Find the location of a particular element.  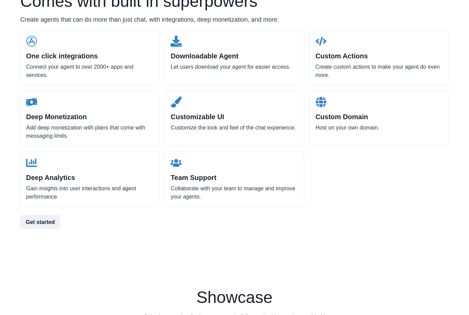

h2: Custom Domain is located at coordinates (379, 117).